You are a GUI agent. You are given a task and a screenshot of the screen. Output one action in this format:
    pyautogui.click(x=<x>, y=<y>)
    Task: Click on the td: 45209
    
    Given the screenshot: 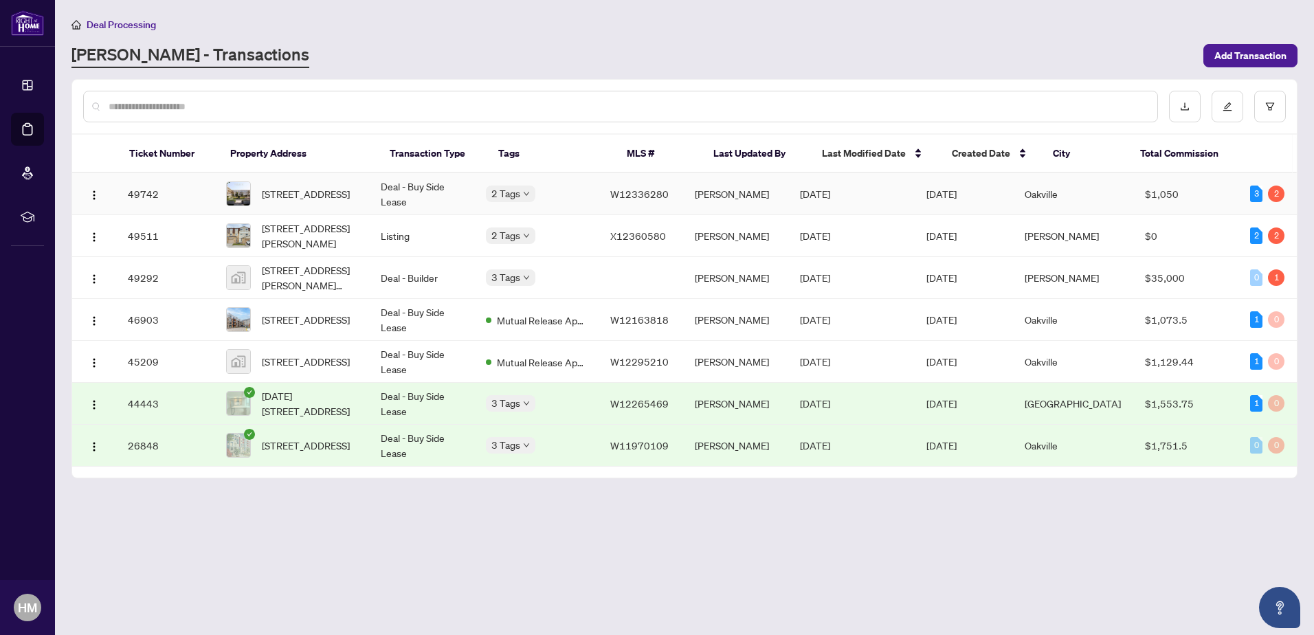 What is the action you would take?
    pyautogui.click(x=166, y=362)
    